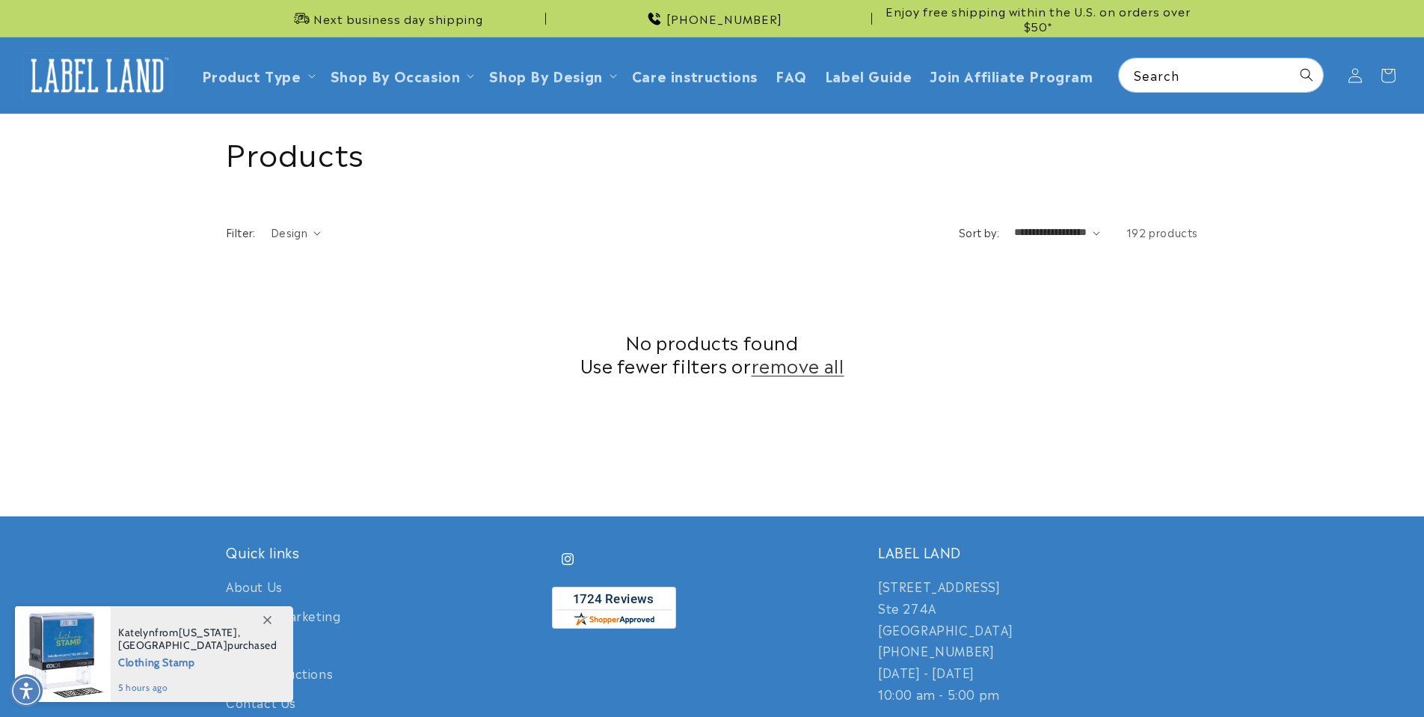  Describe the element at coordinates (254, 588) in the screenshot. I see `a: About Us` at that location.